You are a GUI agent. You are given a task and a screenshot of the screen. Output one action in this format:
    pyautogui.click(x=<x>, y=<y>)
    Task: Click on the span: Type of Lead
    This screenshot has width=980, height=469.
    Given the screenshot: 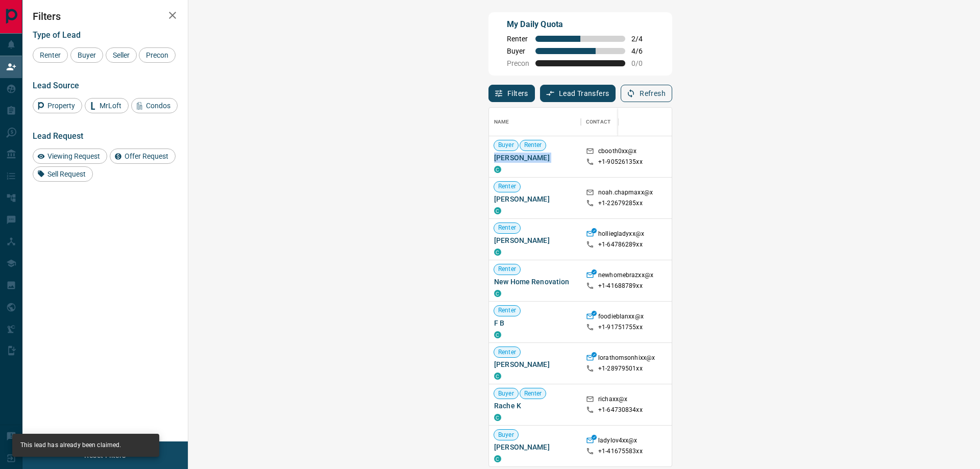 What is the action you would take?
    pyautogui.click(x=57, y=35)
    